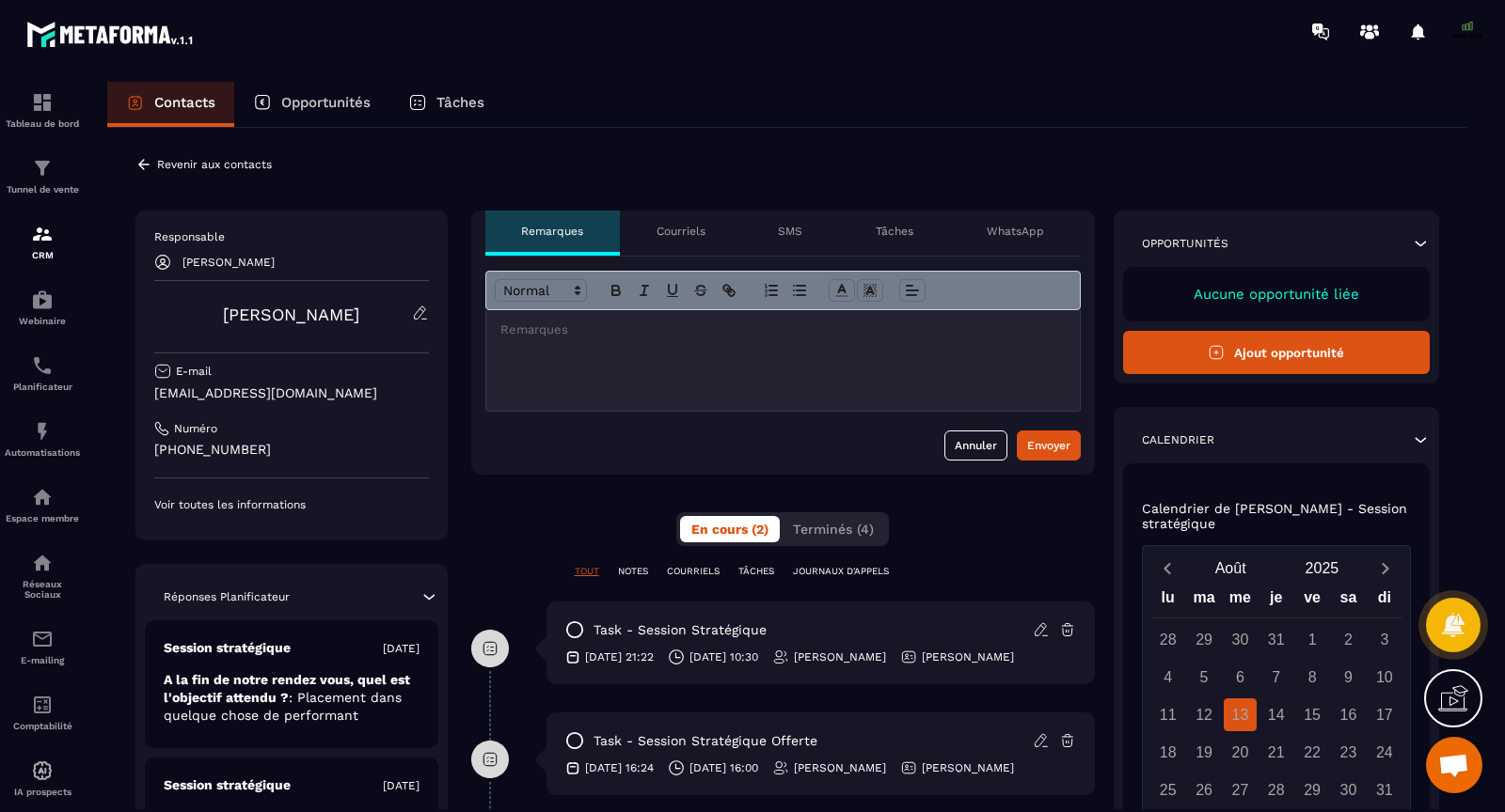 This screenshot has width=1505, height=812. What do you see at coordinates (42, 563) in the screenshot?
I see `img: social-network` at bounding box center [42, 563].